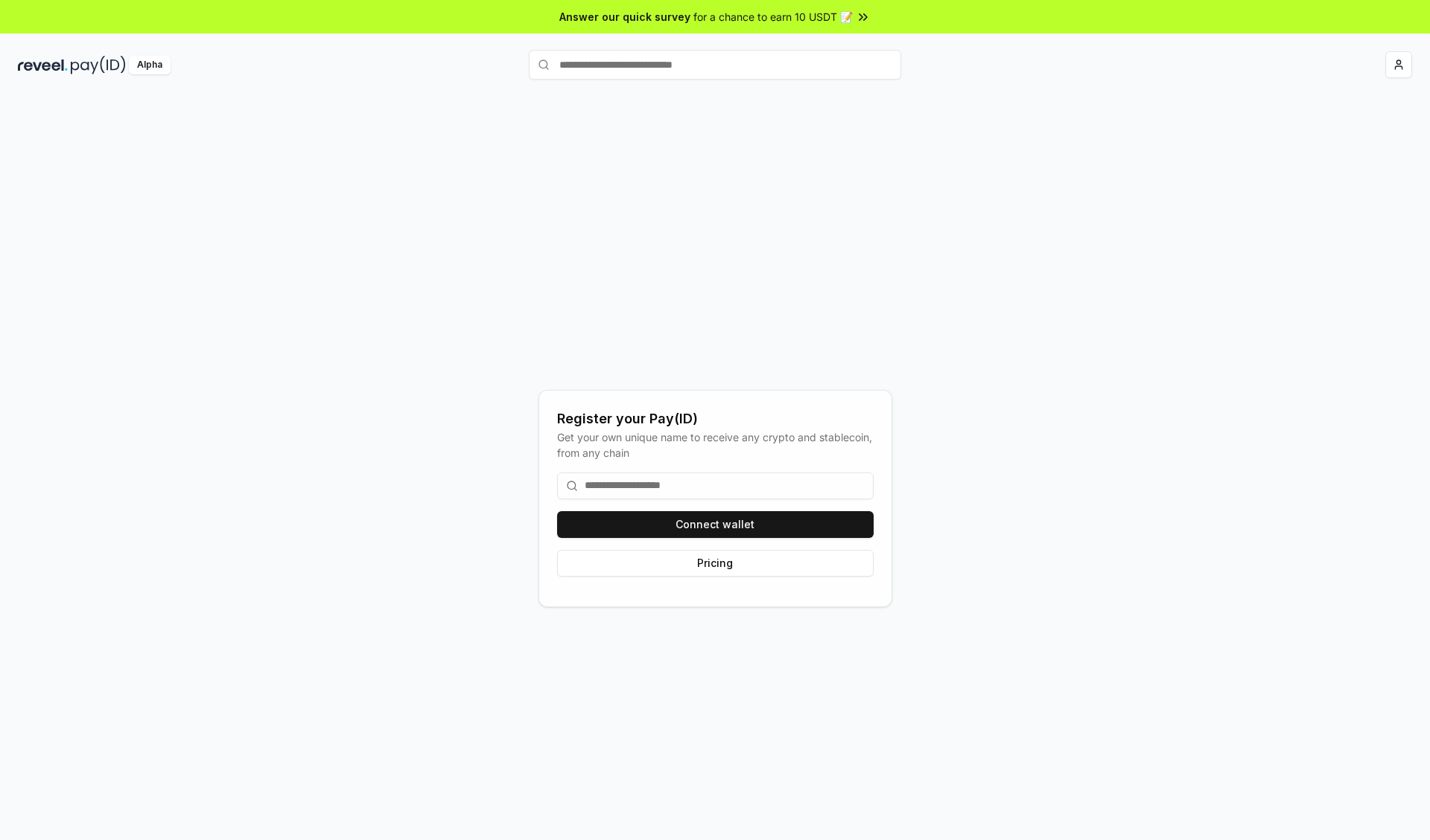  Describe the element at coordinates (773, 16) in the screenshot. I see `span: for a chance to earn 10 USDT 📝` at that location.